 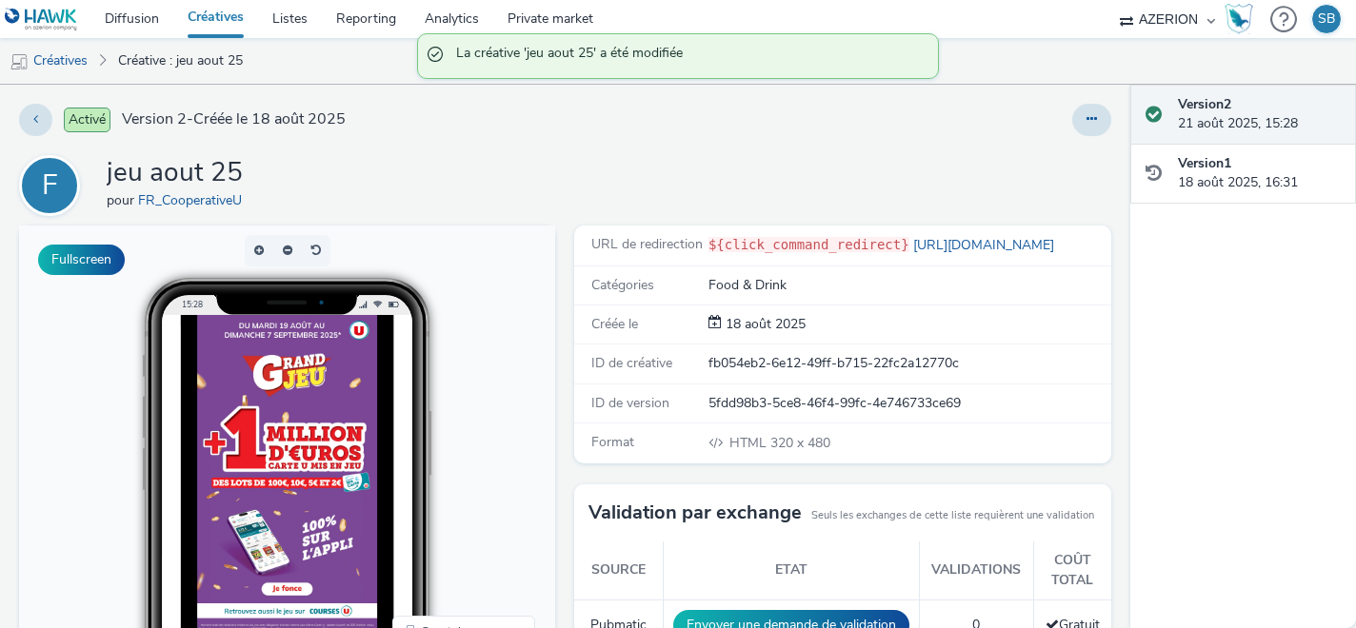 What do you see at coordinates (952, 516) in the screenshot?
I see `small: Seuls les exchanges de cette liste requièrent une validation` at bounding box center [952, 516].